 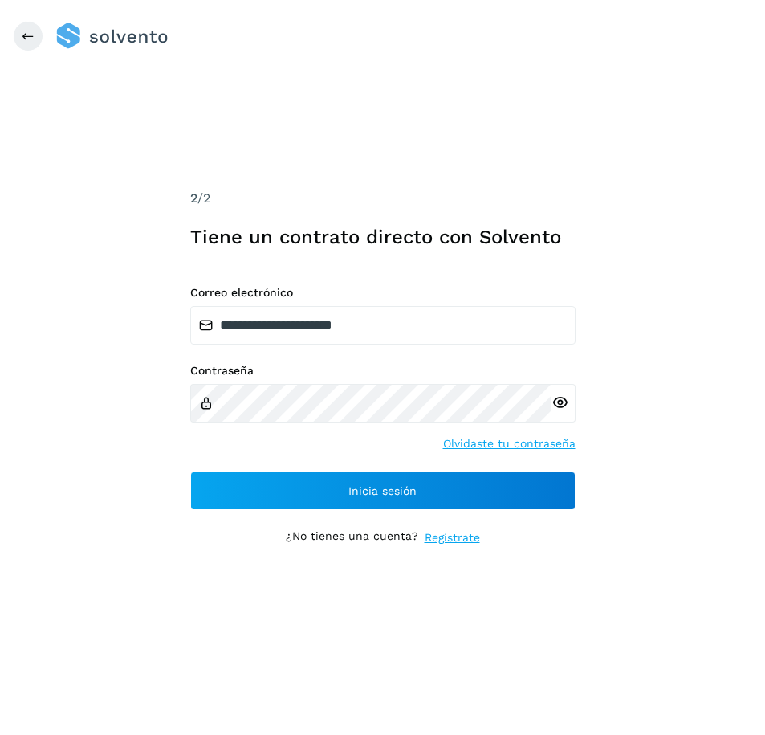 What do you see at coordinates (193, 197) in the screenshot?
I see `span: 2` at bounding box center [193, 197].